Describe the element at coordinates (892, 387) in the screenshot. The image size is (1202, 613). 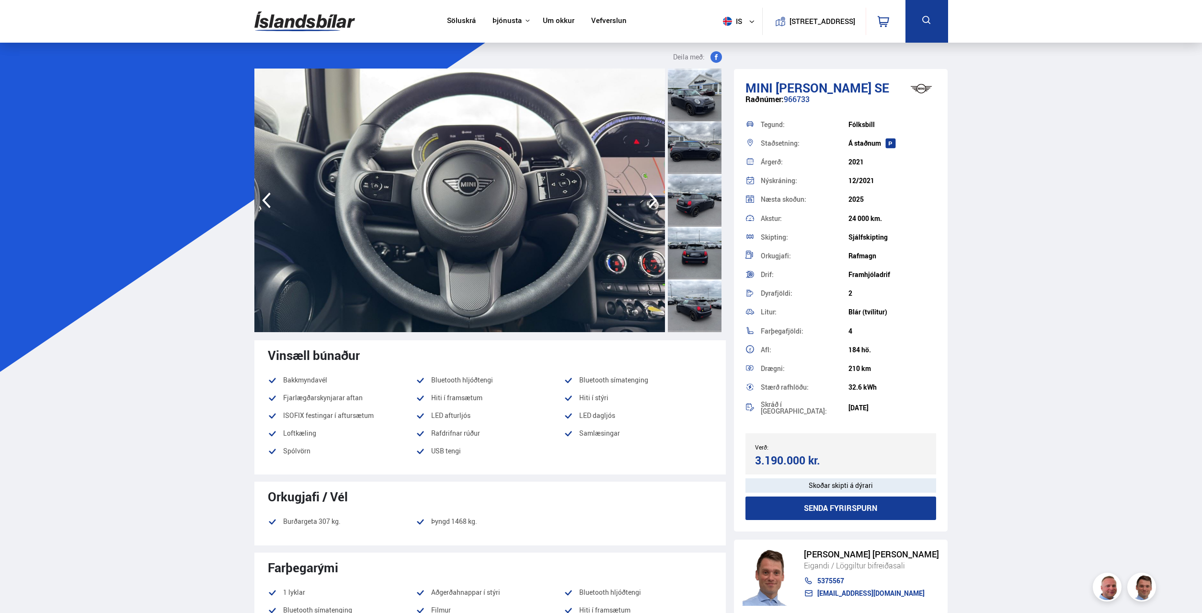
I see `div: 32.6 kWh` at that location.